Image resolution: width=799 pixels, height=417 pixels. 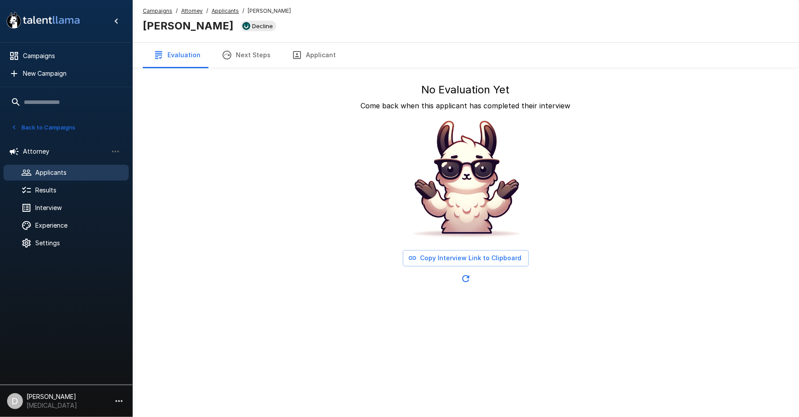 I want to click on u: Attorney, so click(x=192, y=11).